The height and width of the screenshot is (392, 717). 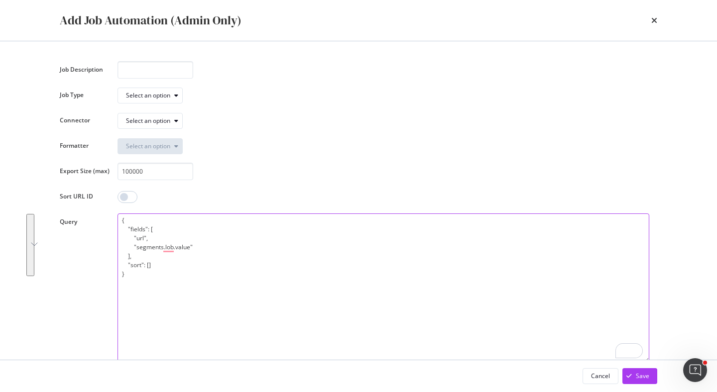 What do you see at coordinates (639, 376) in the screenshot?
I see `button: Save` at bounding box center [639, 376].